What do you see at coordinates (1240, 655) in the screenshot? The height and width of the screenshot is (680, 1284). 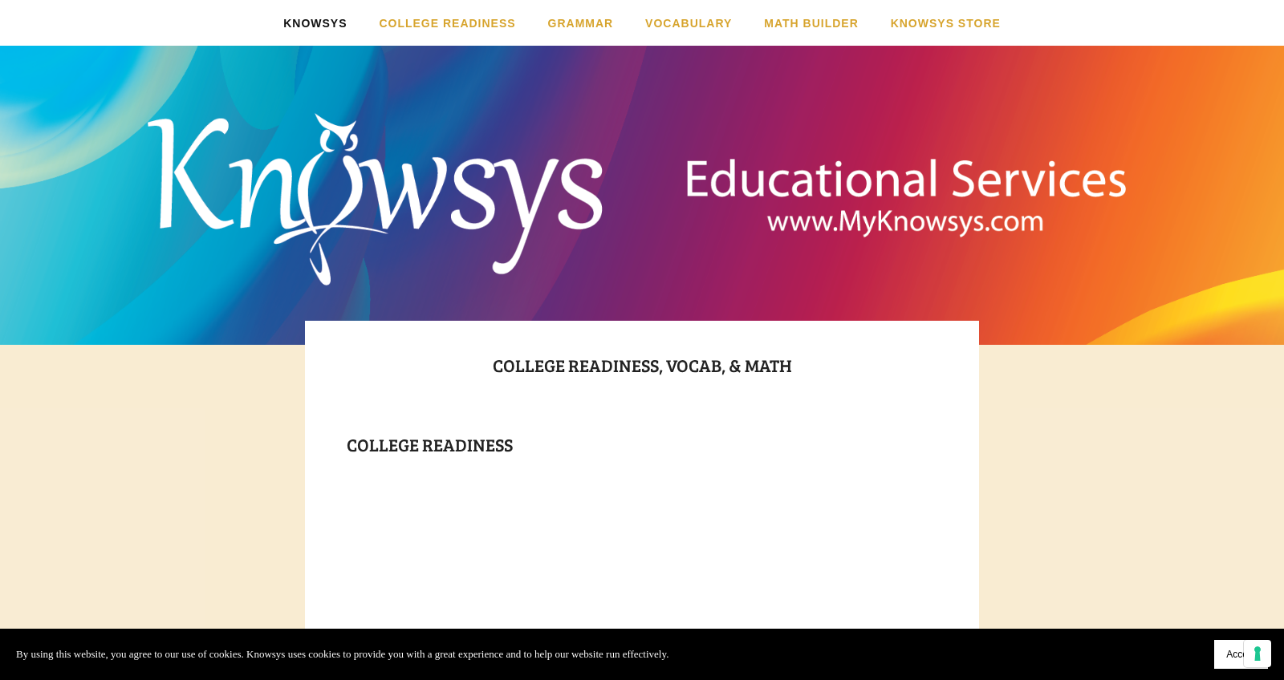 I see `span: Accept` at bounding box center [1240, 655].